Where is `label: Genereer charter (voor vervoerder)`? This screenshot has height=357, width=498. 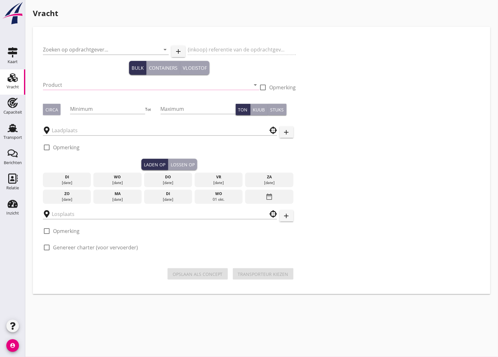 label: Genereer charter (voor vervoerder) is located at coordinates (95, 247).